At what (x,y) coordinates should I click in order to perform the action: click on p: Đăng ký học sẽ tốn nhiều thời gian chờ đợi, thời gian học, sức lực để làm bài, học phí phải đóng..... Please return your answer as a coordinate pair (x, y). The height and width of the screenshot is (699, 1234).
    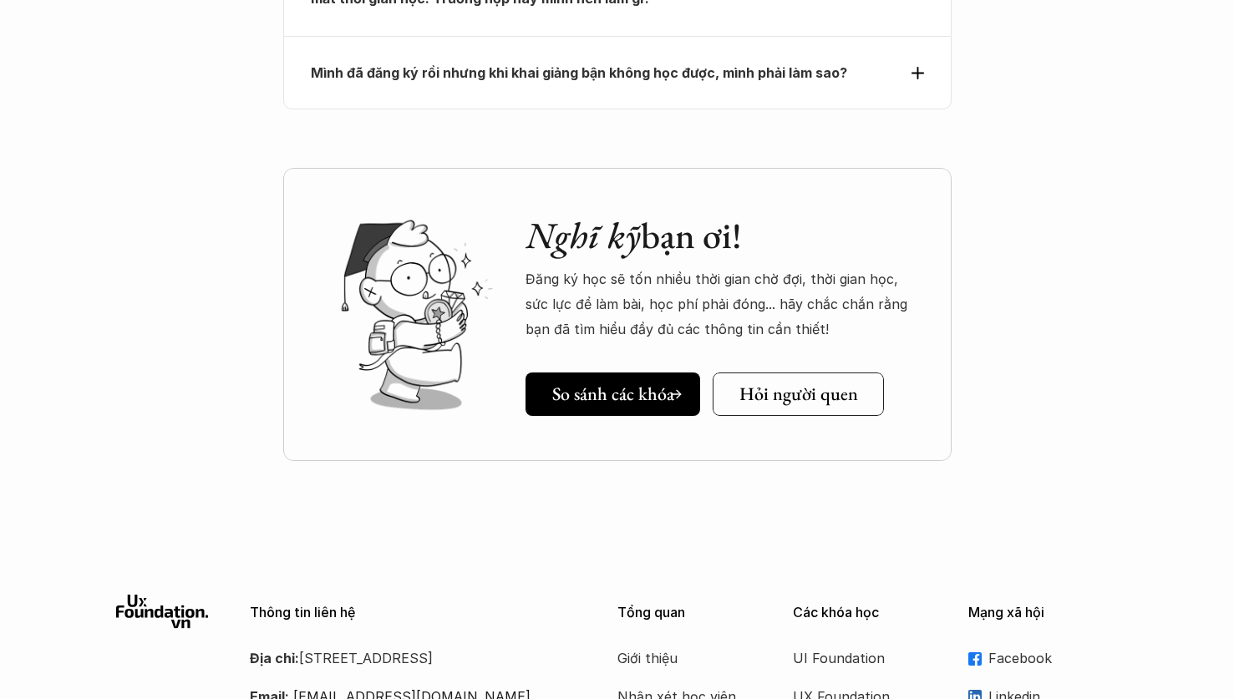
    Looking at the image, I should click on (722, 304).